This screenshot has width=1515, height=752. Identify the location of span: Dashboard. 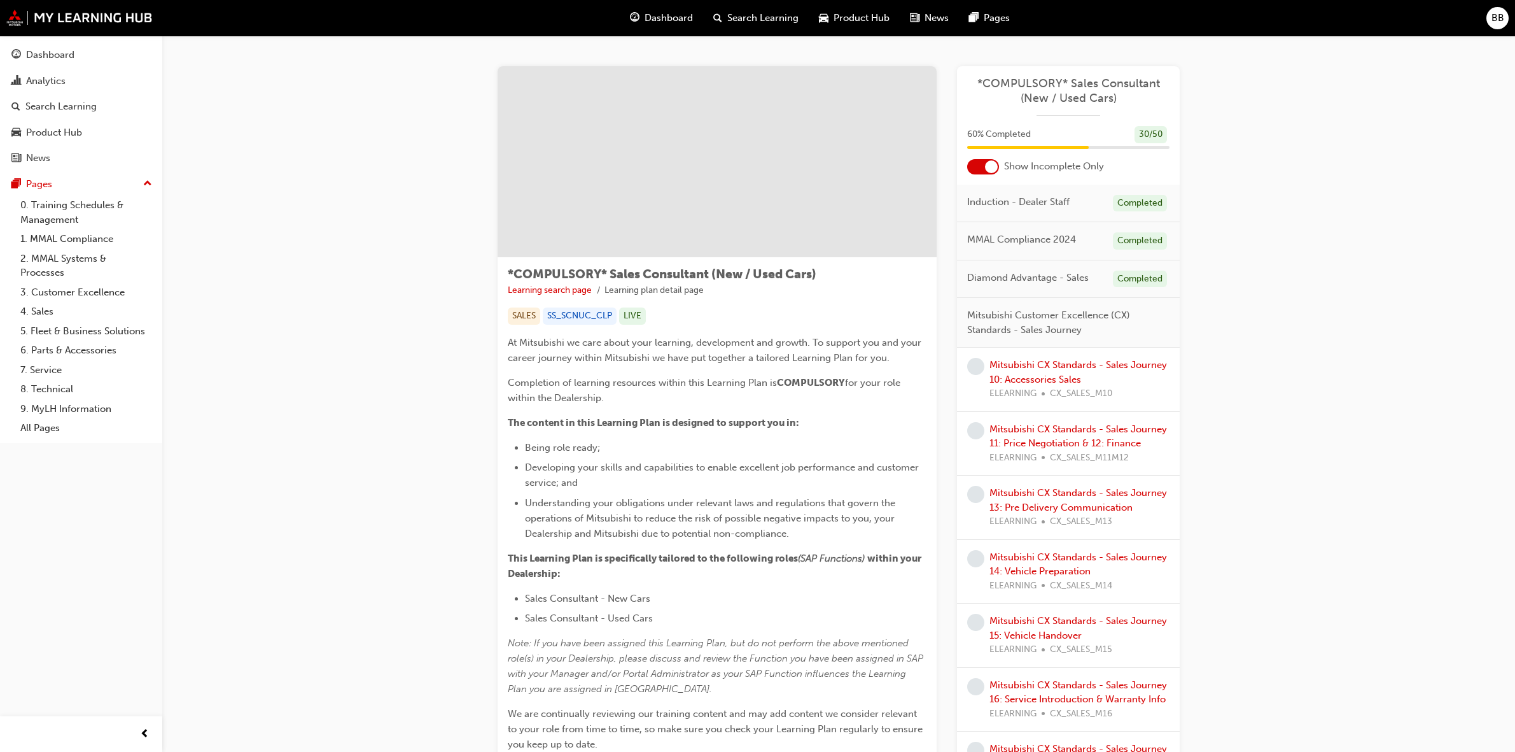
(669, 18).